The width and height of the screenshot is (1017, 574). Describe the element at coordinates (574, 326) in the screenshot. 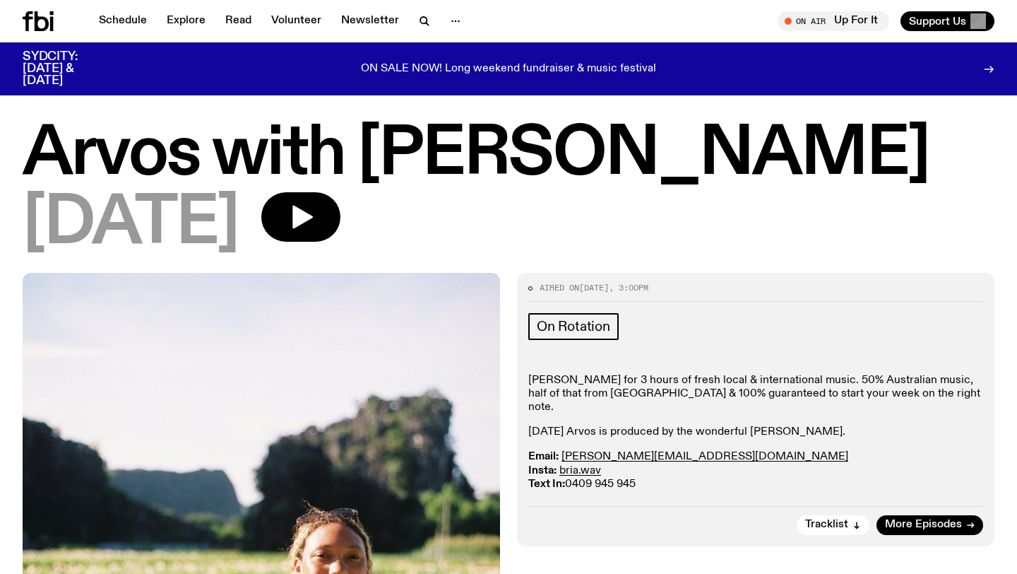

I see `span: On Rotation` at that location.